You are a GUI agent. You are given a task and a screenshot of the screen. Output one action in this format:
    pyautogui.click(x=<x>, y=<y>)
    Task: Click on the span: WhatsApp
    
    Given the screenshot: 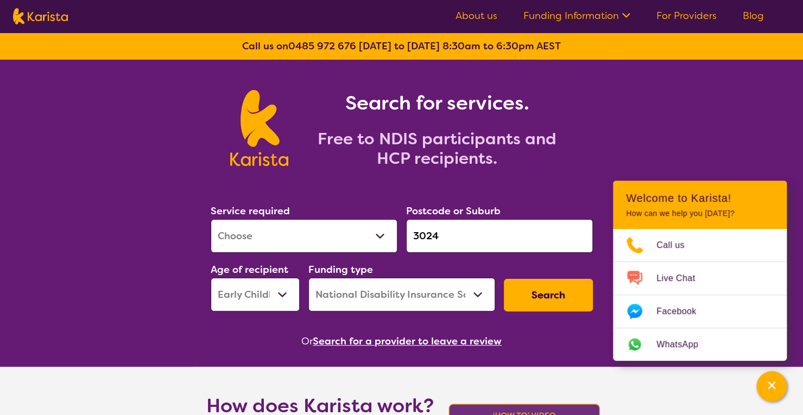 What is the action you would take?
    pyautogui.click(x=684, y=345)
    